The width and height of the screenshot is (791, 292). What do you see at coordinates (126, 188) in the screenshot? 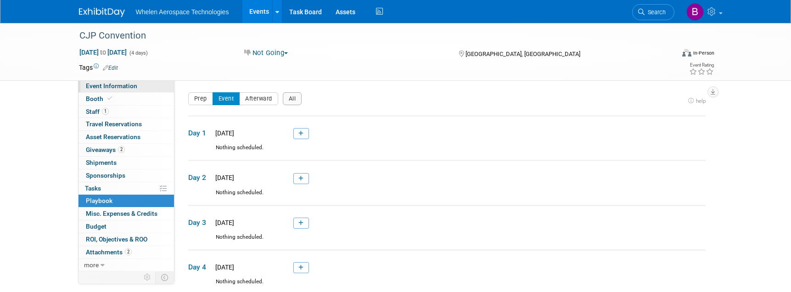
I see `a: Tasks` at bounding box center [126, 188].